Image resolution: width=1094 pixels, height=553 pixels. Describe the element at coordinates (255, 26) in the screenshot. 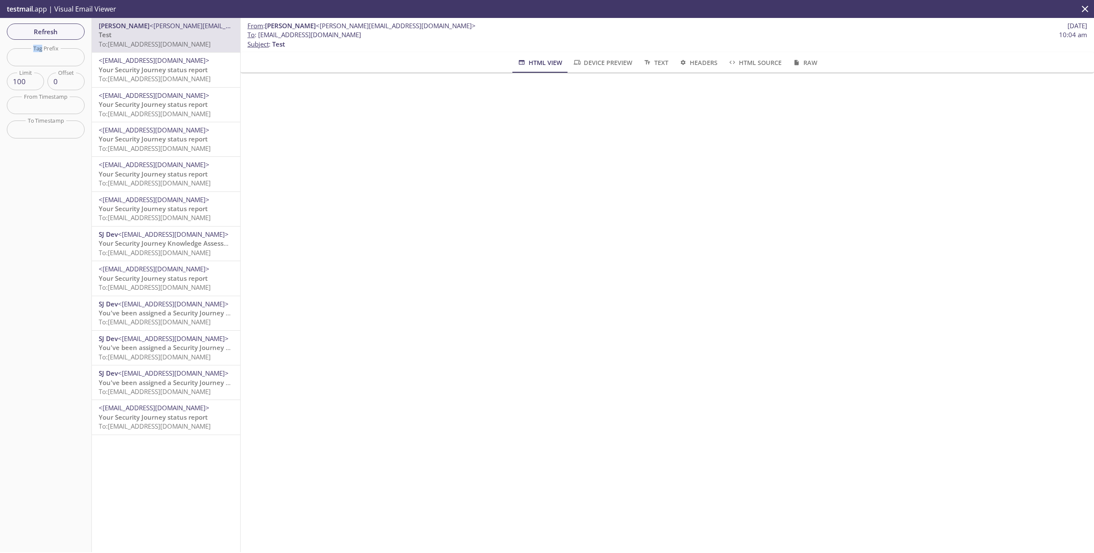

I see `span: From` at that location.